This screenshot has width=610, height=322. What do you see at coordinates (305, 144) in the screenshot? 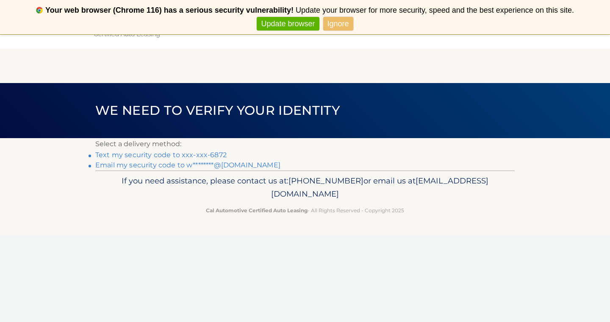
I see `p: Select a delivery method:` at bounding box center [305, 144].